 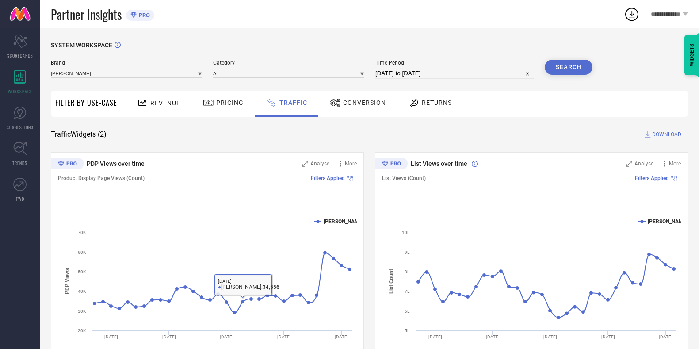 I want to click on span: Time Period, so click(x=455, y=63).